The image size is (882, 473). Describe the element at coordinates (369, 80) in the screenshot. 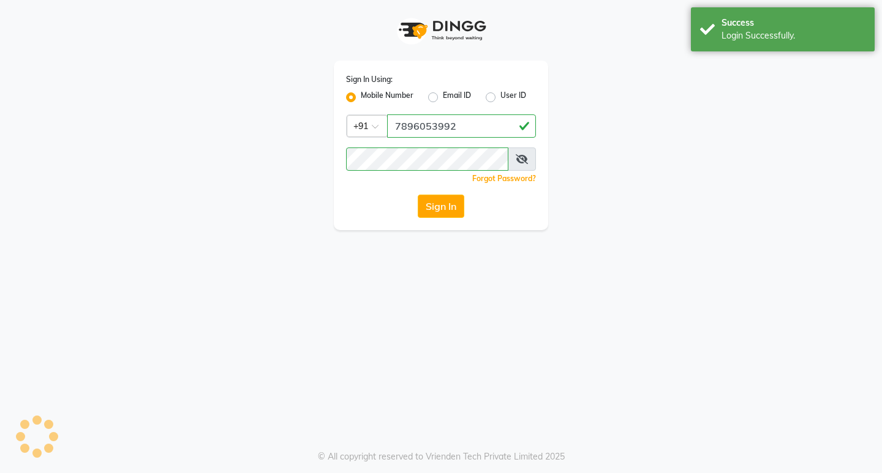

I see `label: Sign In Using:` at that location.